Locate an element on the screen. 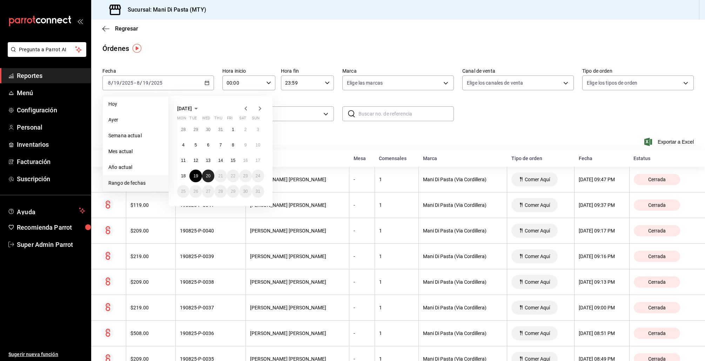 This screenshot has height=361, width=705. abbr: Friday is located at coordinates (230, 119).